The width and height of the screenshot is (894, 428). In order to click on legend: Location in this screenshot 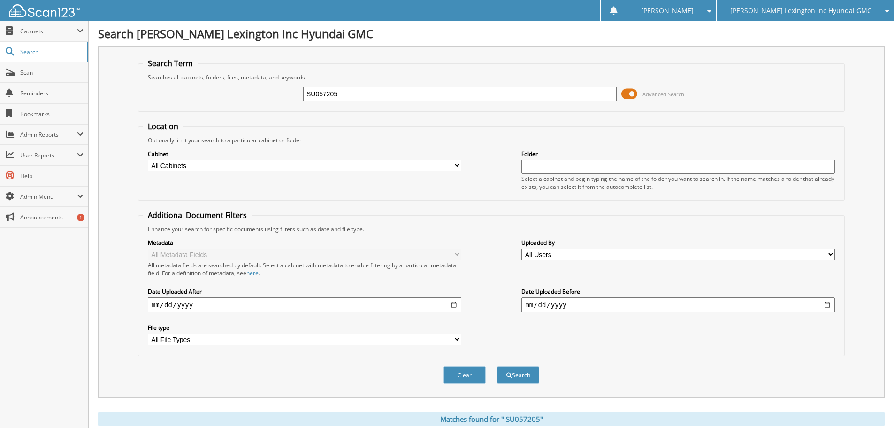, I will do `click(163, 126)`.